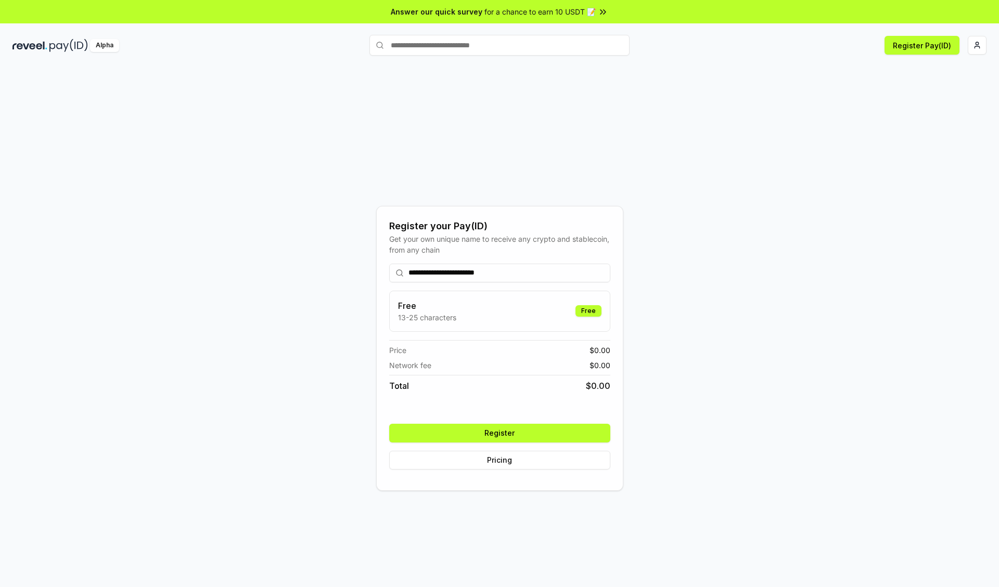 Image resolution: width=999 pixels, height=587 pixels. Describe the element at coordinates (540, 11) in the screenshot. I see `span: for a chance to earn 10 USDT 📝` at that location.